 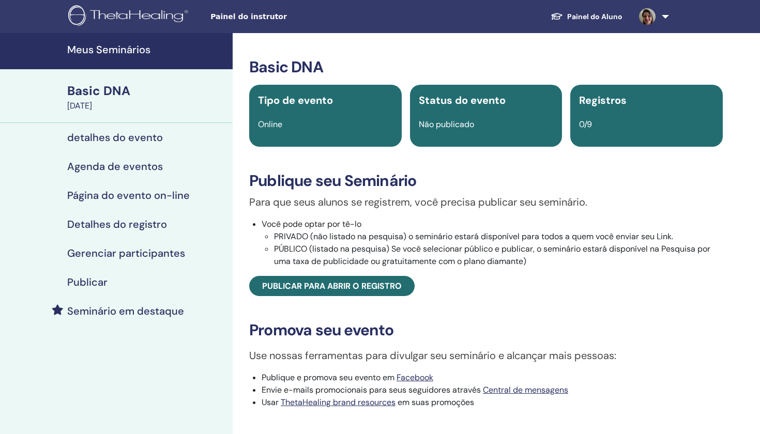 I want to click on h4: Página do evento on-line, so click(x=128, y=196).